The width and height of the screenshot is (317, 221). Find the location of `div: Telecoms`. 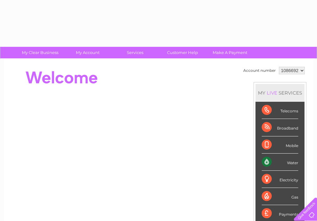

div: Telecoms is located at coordinates (280, 110).